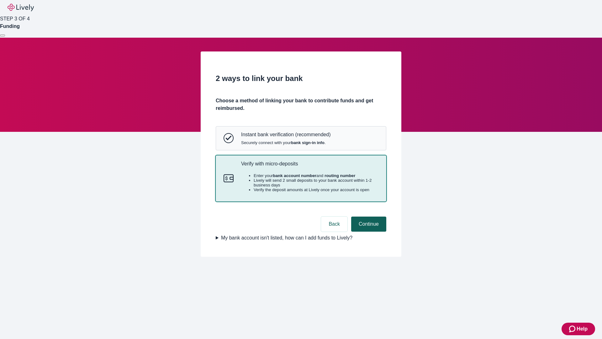 The height and width of the screenshot is (339, 602). Describe the element at coordinates (573, 329) in the screenshot. I see `svg: Zendesk support icon` at that location.